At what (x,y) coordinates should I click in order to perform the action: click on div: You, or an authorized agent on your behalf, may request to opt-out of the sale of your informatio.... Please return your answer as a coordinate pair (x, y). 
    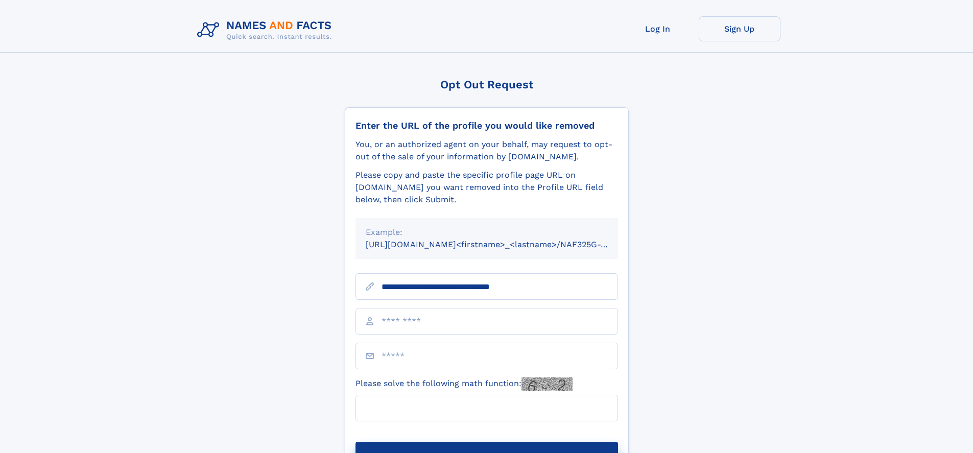
    Looking at the image, I should click on (487, 151).